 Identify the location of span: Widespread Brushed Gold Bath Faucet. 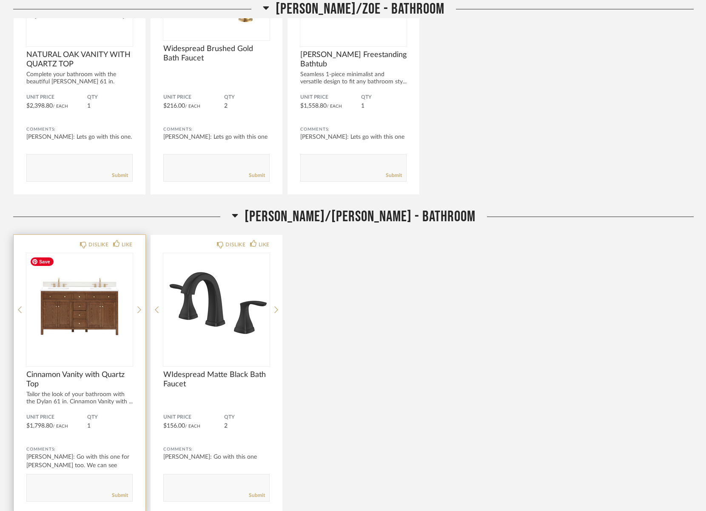
(217, 54).